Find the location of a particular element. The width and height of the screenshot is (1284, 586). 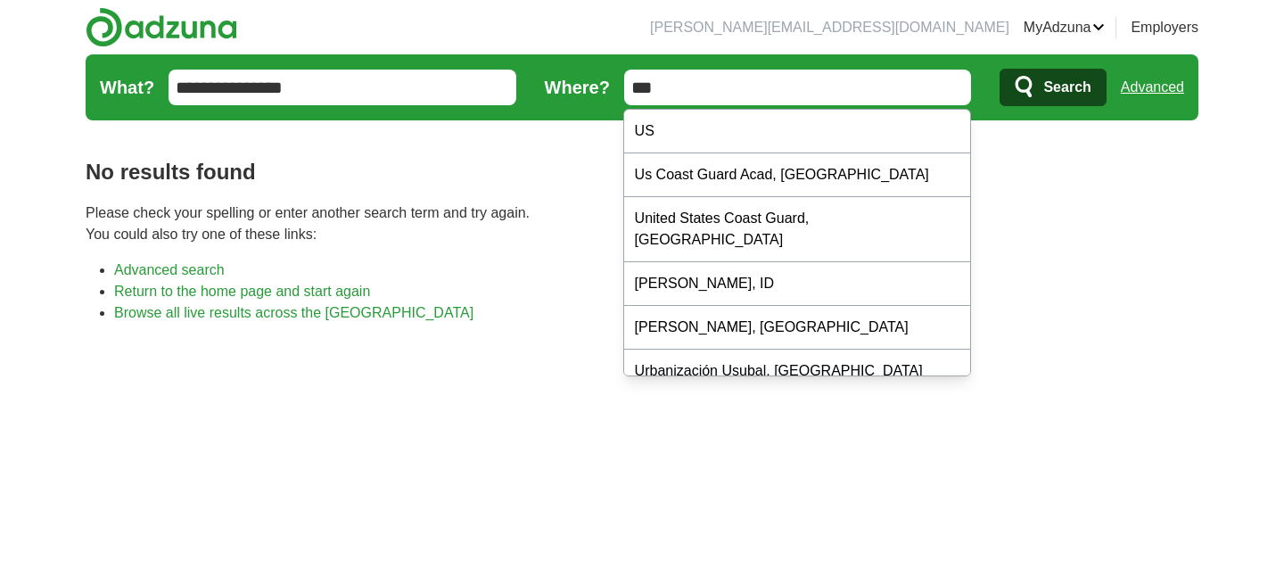

a: Advanced is located at coordinates (1152, 87).